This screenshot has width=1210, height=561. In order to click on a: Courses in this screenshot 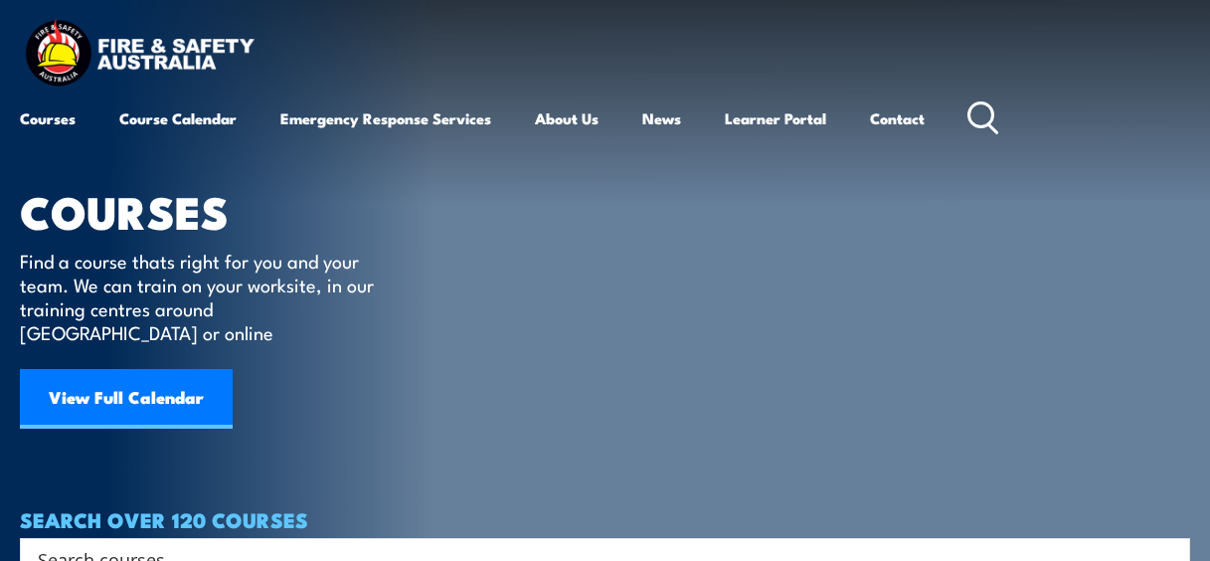, I will do `click(48, 118)`.